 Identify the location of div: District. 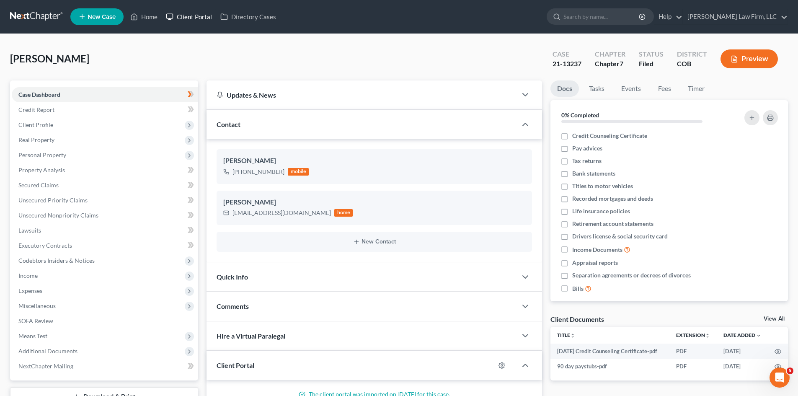
(692, 54).